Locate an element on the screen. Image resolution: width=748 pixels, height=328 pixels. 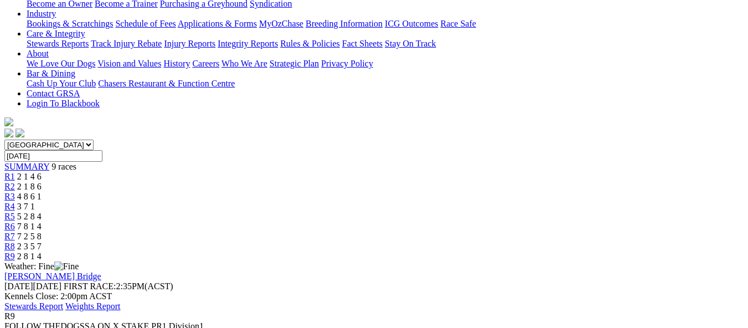
a: Integrity Reports is located at coordinates (247, 43).